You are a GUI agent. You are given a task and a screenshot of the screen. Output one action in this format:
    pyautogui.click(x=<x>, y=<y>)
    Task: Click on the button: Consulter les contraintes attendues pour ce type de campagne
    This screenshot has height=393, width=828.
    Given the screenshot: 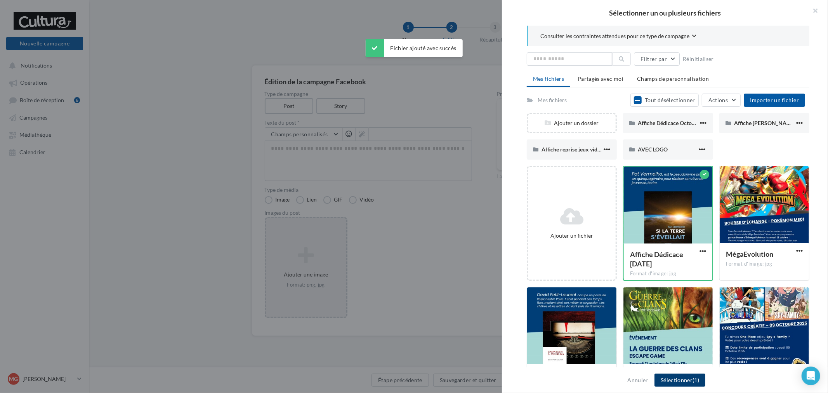 What is the action you would take?
    pyautogui.click(x=619, y=37)
    